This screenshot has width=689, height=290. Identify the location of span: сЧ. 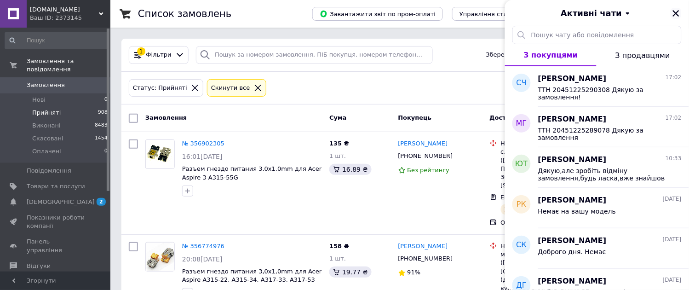
(522, 83).